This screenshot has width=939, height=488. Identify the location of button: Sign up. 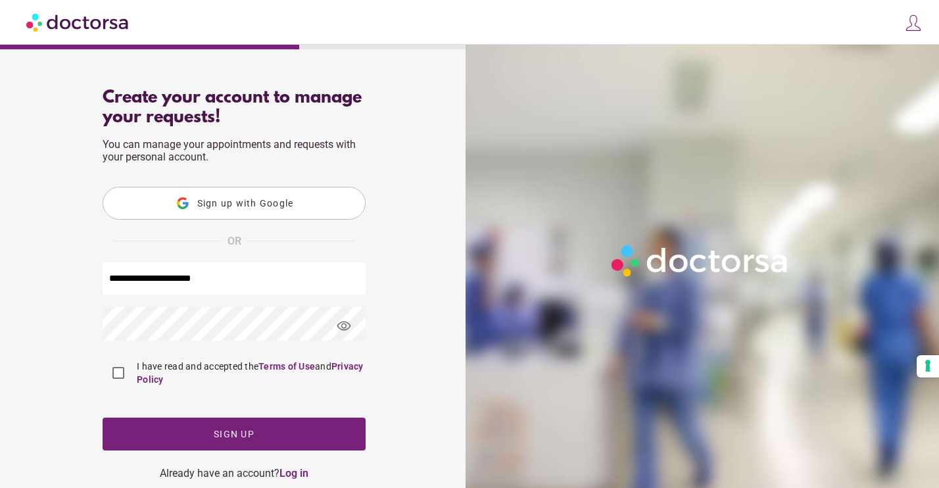
(234, 434).